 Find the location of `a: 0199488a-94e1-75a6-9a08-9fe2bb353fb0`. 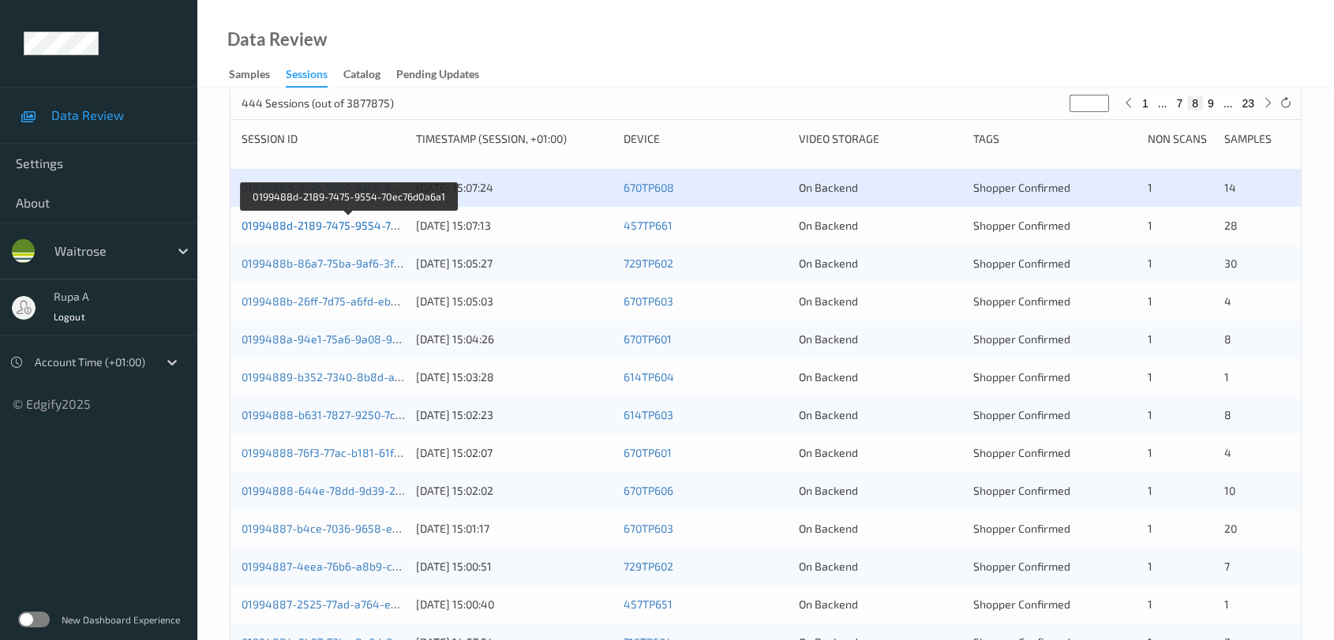

a: 0199488a-94e1-75a6-9a08-9fe2bb353fb0 is located at coordinates (349, 339).